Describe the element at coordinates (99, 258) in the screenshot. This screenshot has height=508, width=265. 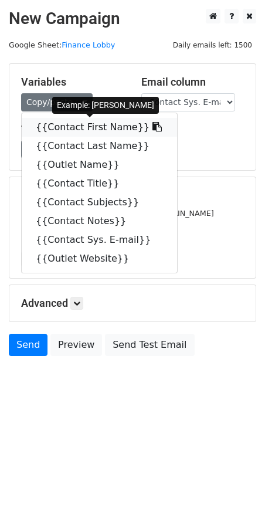
I see `a: {{Outlet Website}}` at that location.